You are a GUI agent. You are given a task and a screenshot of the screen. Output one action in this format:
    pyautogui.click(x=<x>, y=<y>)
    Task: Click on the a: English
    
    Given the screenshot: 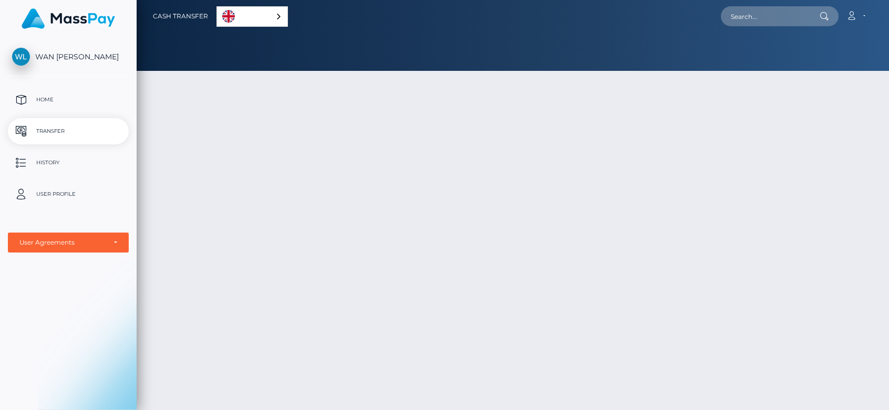 What is the action you would take?
    pyautogui.click(x=252, y=16)
    